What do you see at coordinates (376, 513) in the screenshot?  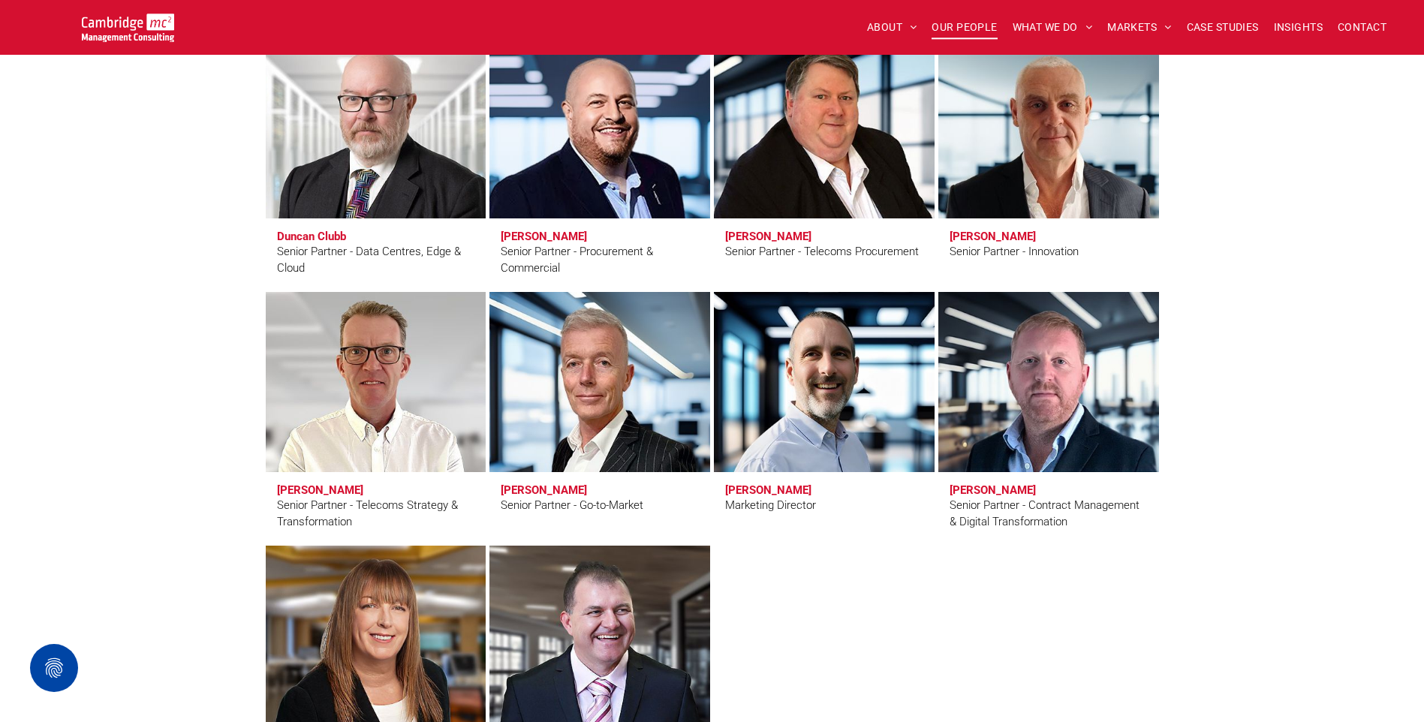 I see `div: Senior Partner - Telecoms Strategy & Transformation` at bounding box center [376, 513].